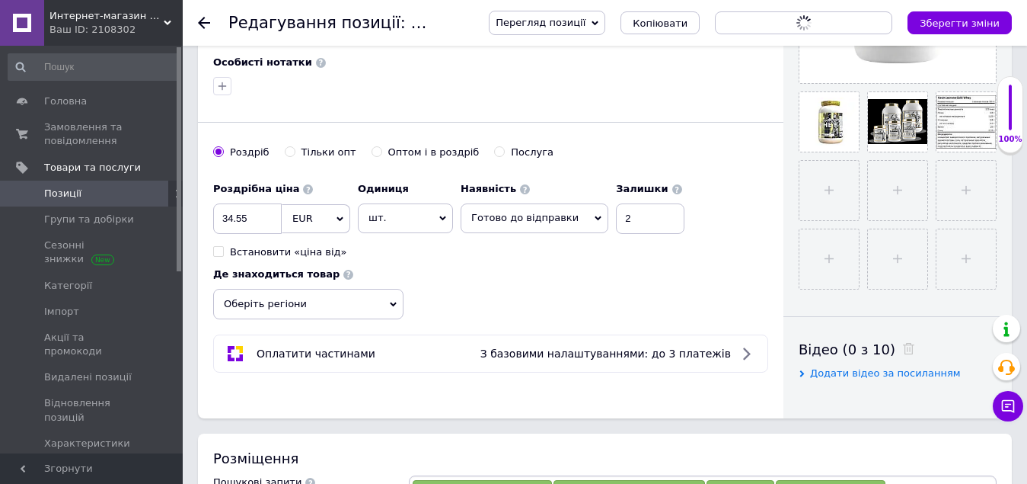 Image resolution: width=1027 pixels, height=484 pixels. Describe the element at coordinates (316, 353) in the screenshot. I see `span: Оплатити частинами` at that location.